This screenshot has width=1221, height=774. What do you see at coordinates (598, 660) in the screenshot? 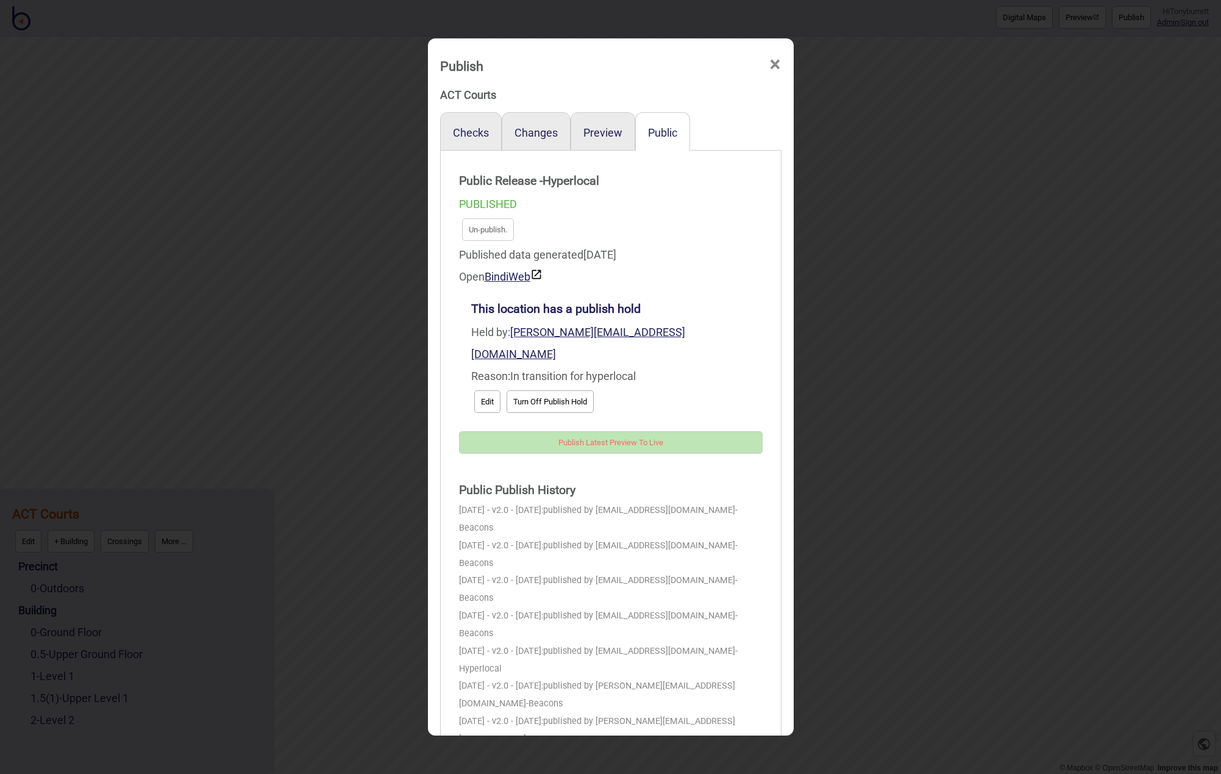
I see `span: - Hyperlocal` at bounding box center [598, 660].